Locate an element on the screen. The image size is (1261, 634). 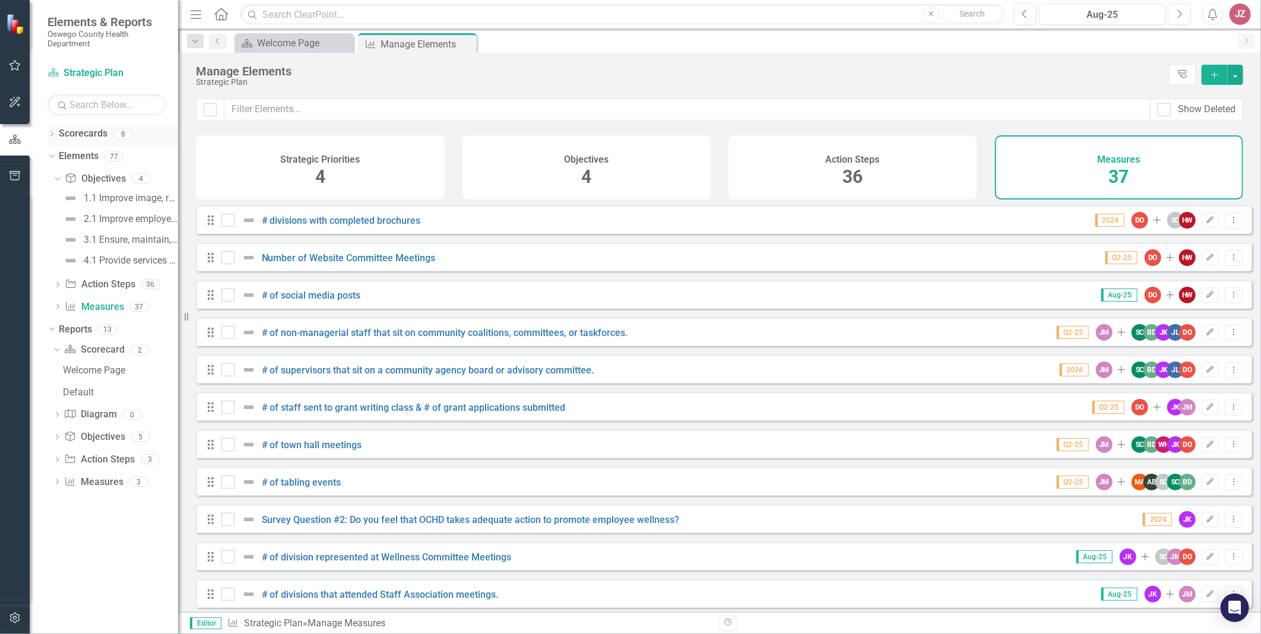
a: # divisions with completed brochures is located at coordinates (341, 220).